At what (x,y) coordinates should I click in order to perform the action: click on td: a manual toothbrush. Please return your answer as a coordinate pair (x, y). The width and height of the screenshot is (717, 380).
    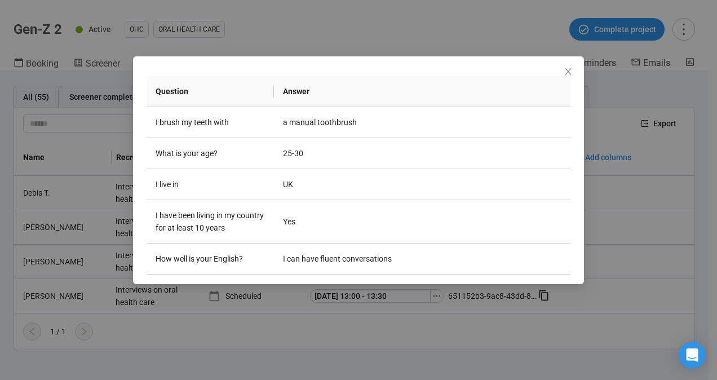
    Looking at the image, I should click on (422, 122).